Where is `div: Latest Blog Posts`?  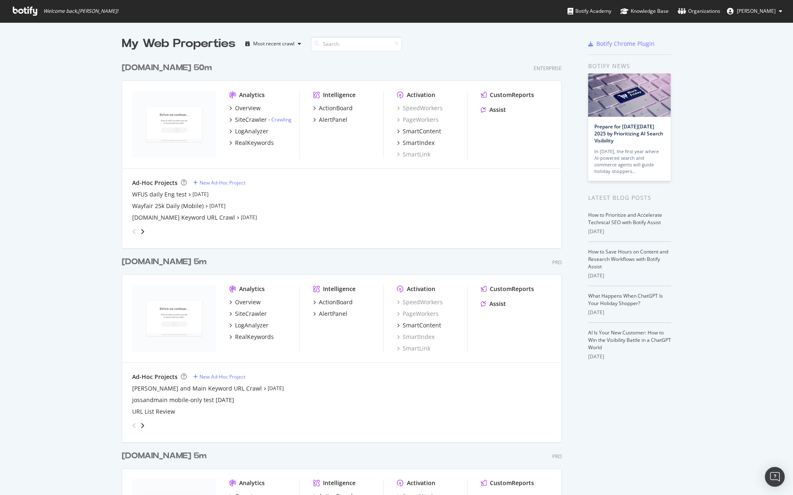 div: Latest Blog Posts is located at coordinates (629, 198).